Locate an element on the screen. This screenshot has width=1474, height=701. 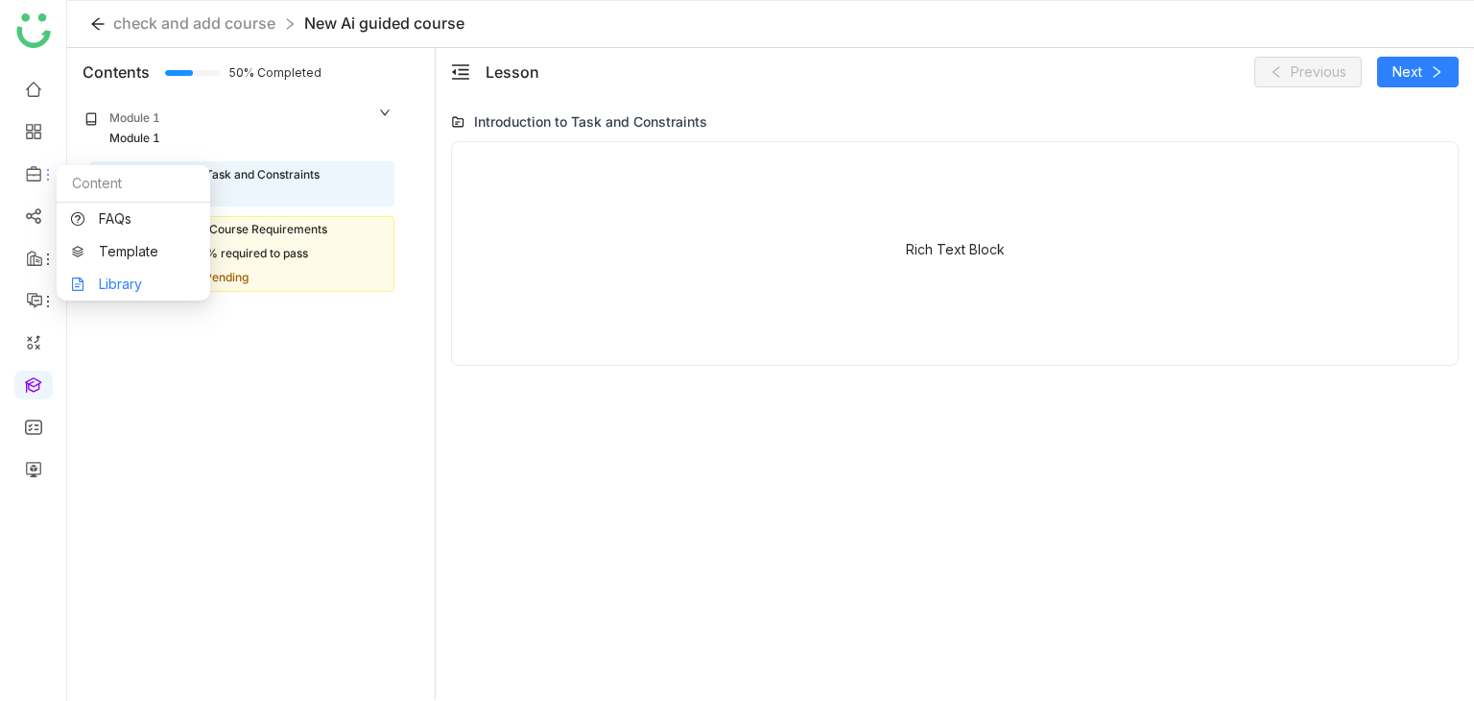
a: FAQs is located at coordinates (133, 219).